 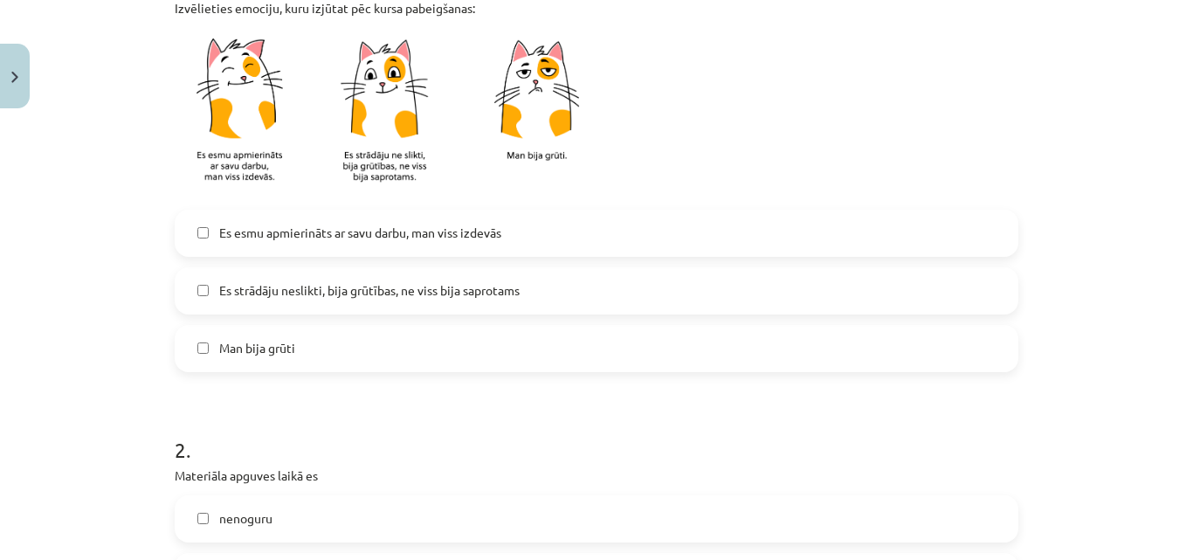 I want to click on input: Man bija grūti, so click(x=203, y=348).